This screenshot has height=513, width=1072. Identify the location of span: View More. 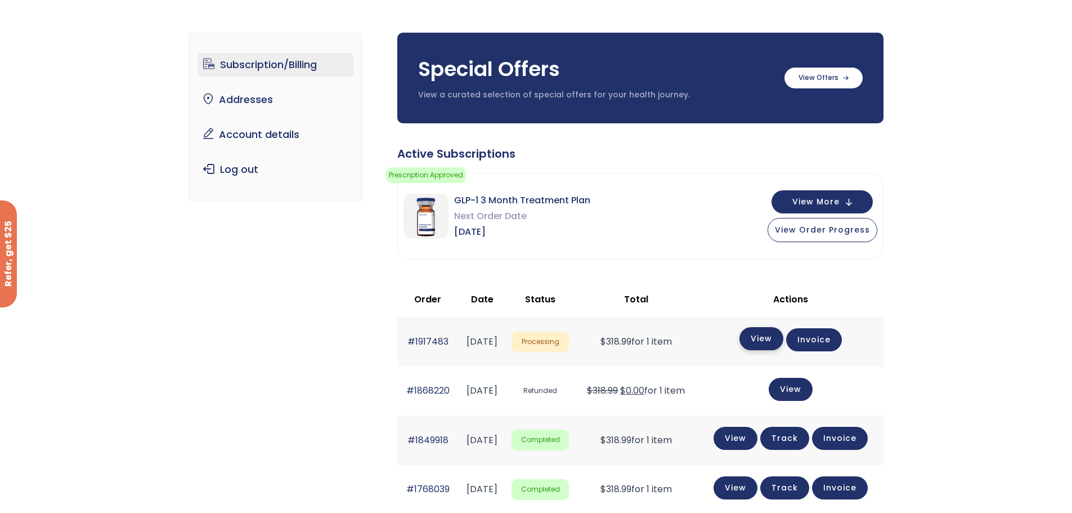
(816, 202).